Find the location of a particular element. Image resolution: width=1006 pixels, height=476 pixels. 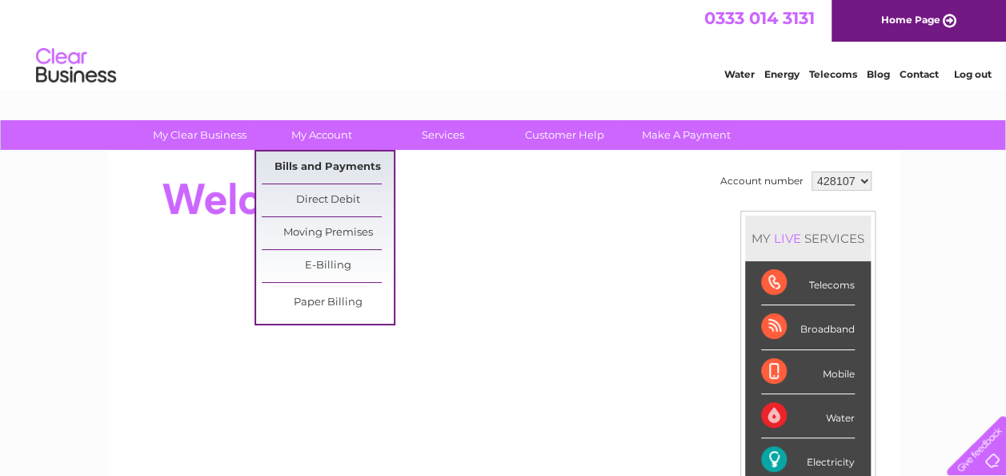

a: Direct Debit is located at coordinates (327, 200).